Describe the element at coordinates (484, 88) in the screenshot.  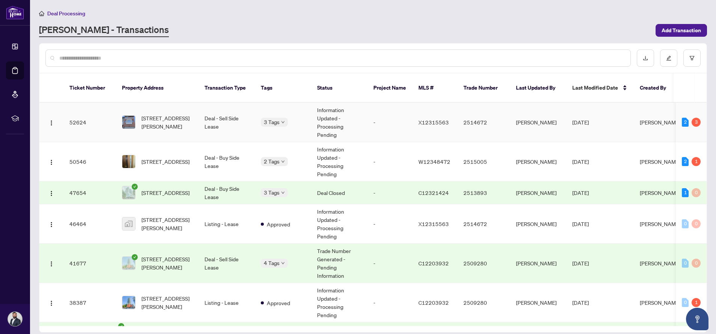
I see `th: Trade Number` at that location.